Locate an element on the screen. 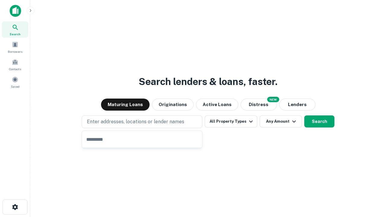 The width and height of the screenshot is (386, 217). button: Search distressed loans with lien and other non-mortgage details. is located at coordinates (258, 105).